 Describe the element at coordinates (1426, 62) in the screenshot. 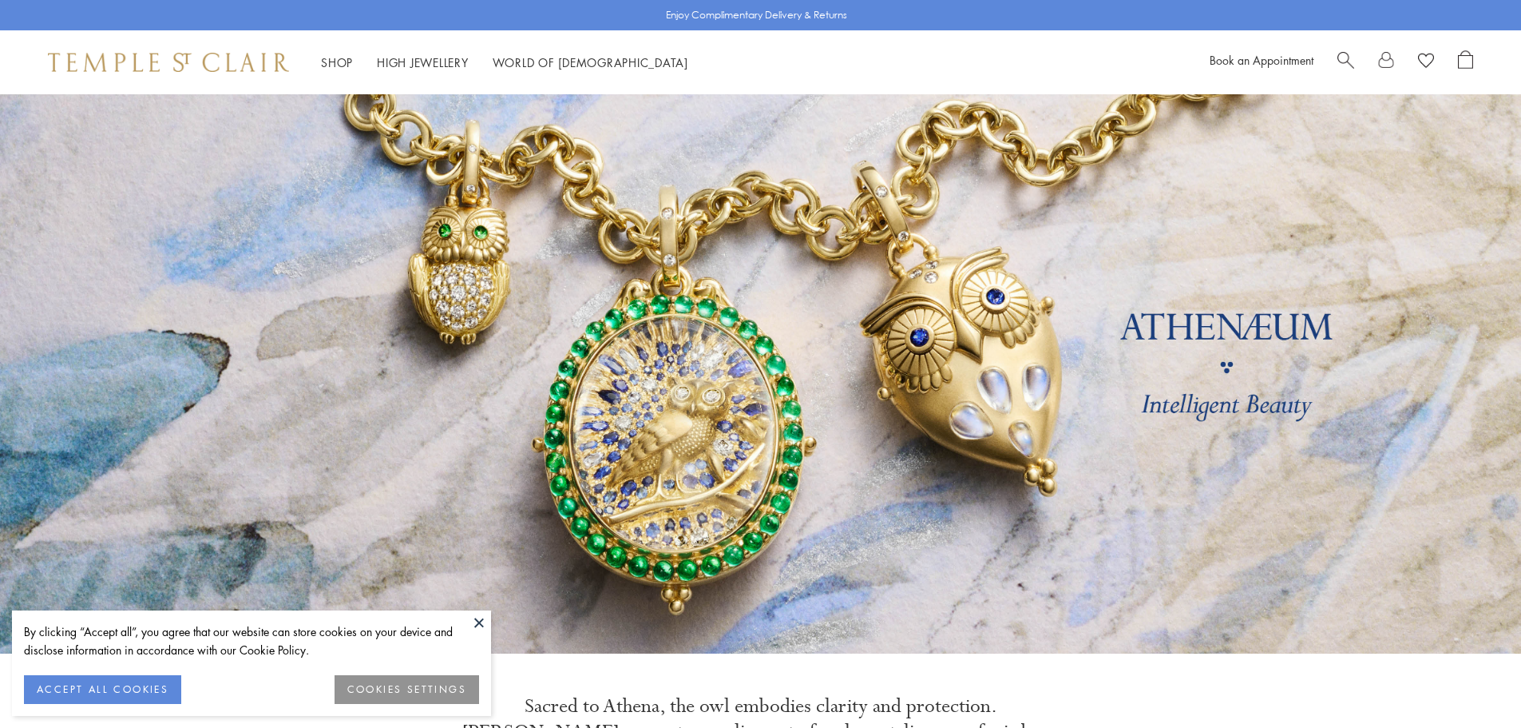

I see `a: View Wishlist` at that location.